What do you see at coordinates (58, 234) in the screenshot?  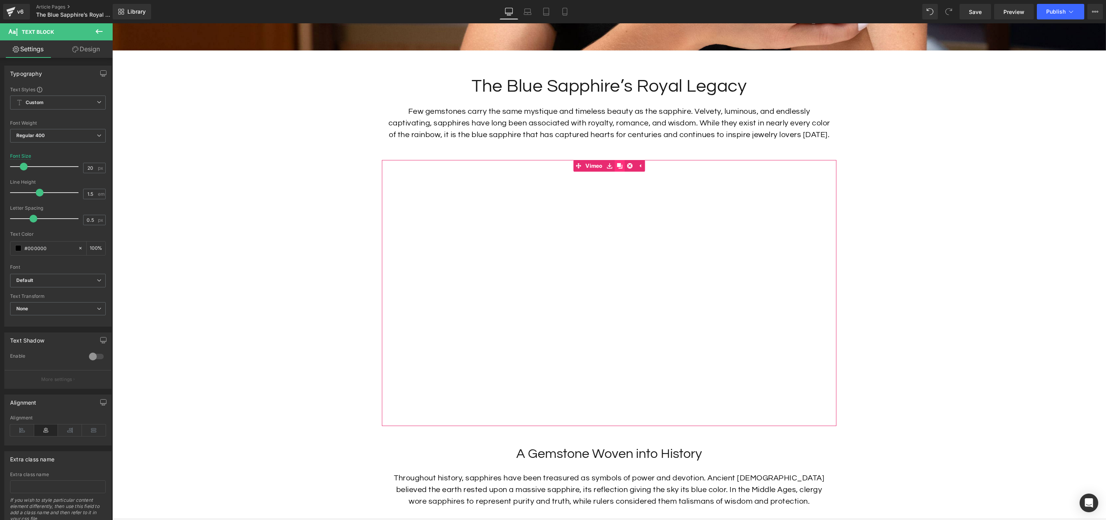 I see `div: Text Color` at bounding box center [58, 234].